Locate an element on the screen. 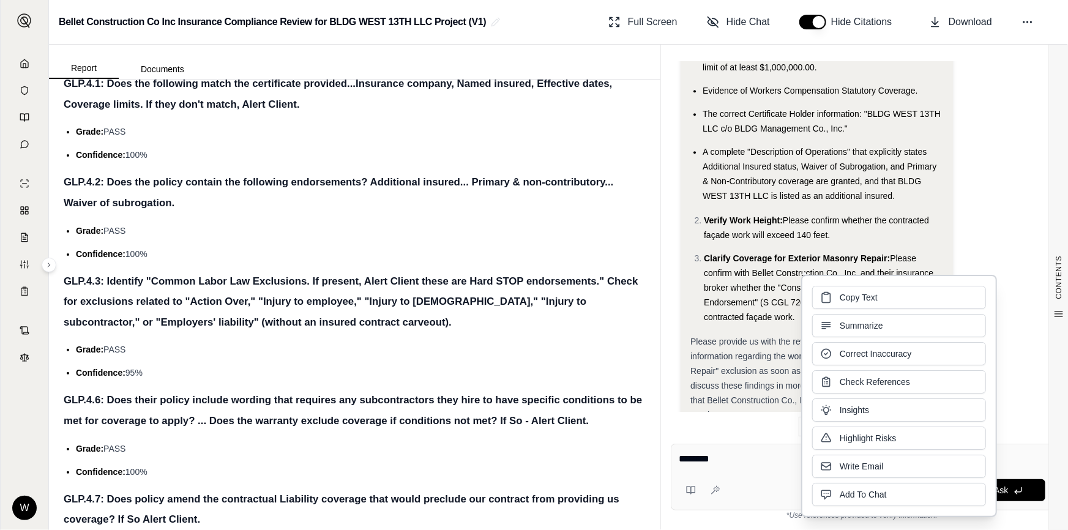 Image resolution: width=1068 pixels, height=530 pixels. button: Copy Text is located at coordinates (899, 297).